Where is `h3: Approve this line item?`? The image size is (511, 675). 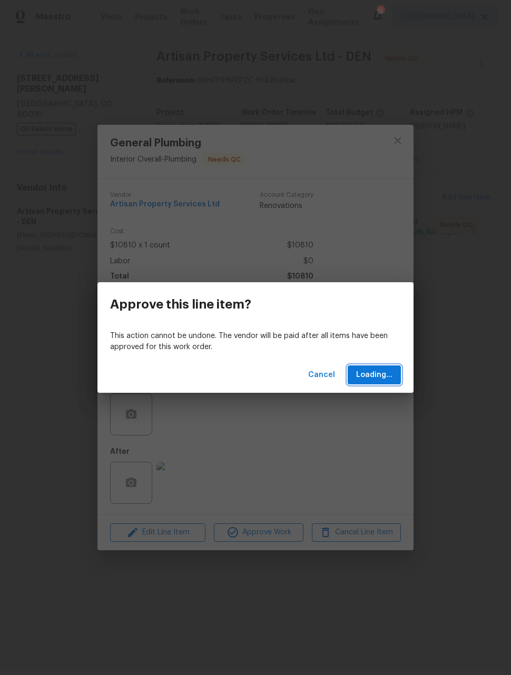 h3: Approve this line item? is located at coordinates (181, 304).